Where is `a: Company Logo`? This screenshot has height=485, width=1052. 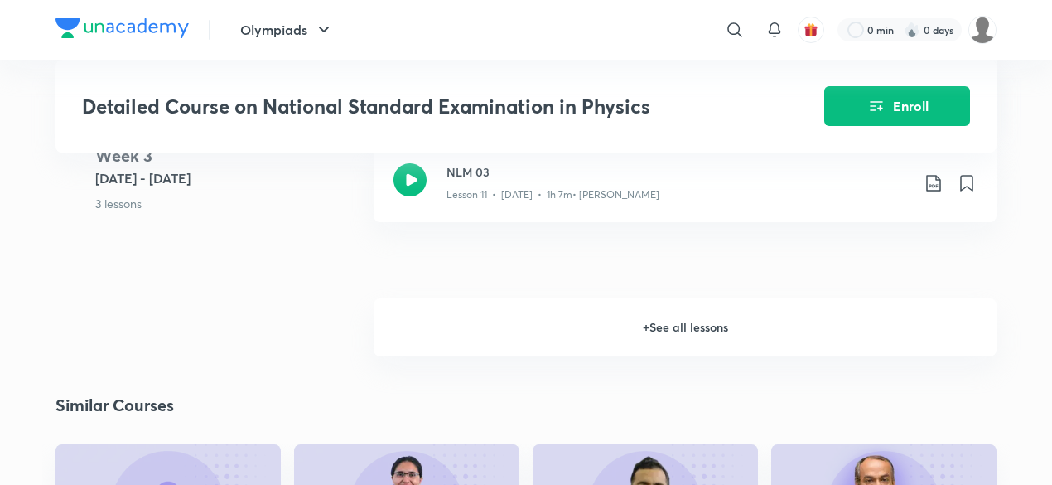 a: Company Logo is located at coordinates (122, 30).